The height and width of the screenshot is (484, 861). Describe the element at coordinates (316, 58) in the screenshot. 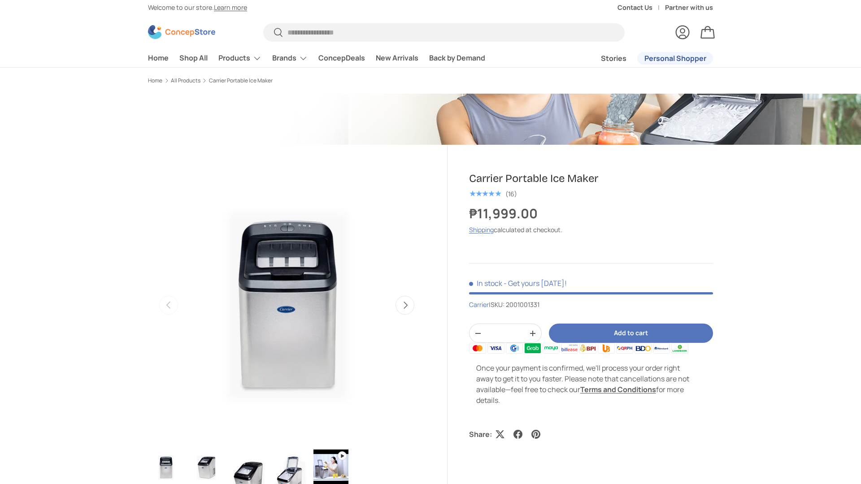

I see `nav: Primary` at that location.